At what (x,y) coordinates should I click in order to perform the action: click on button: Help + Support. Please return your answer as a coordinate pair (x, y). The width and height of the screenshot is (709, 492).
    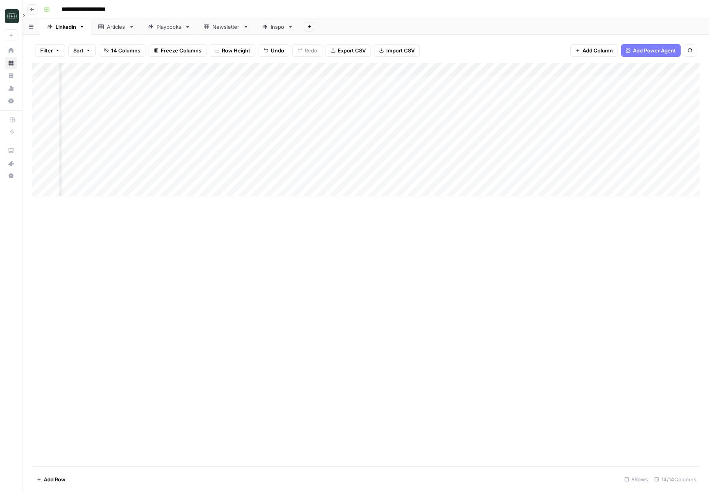
    Looking at the image, I should click on (11, 176).